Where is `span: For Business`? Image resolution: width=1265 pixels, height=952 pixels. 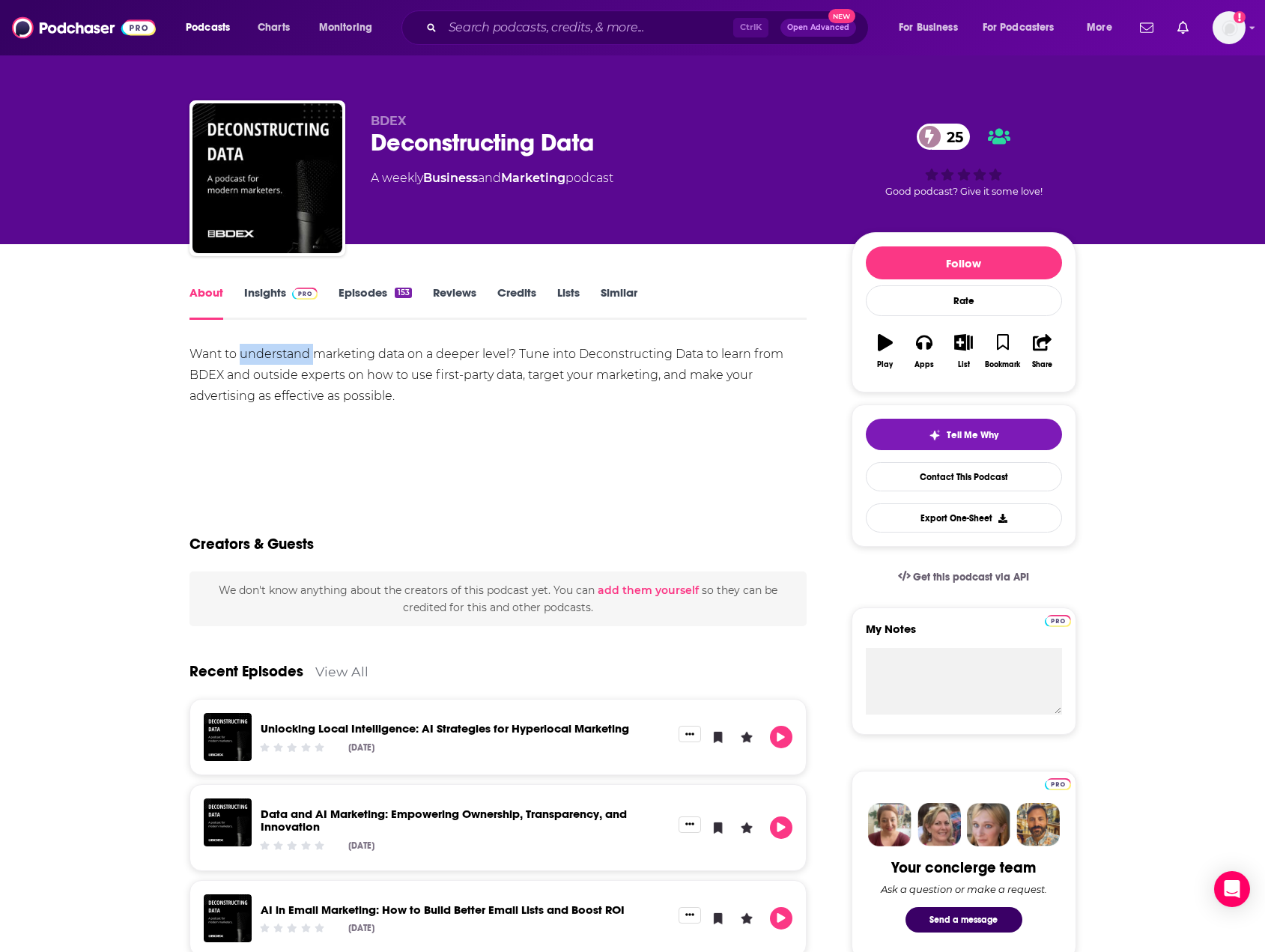 span: For Business is located at coordinates (928, 28).